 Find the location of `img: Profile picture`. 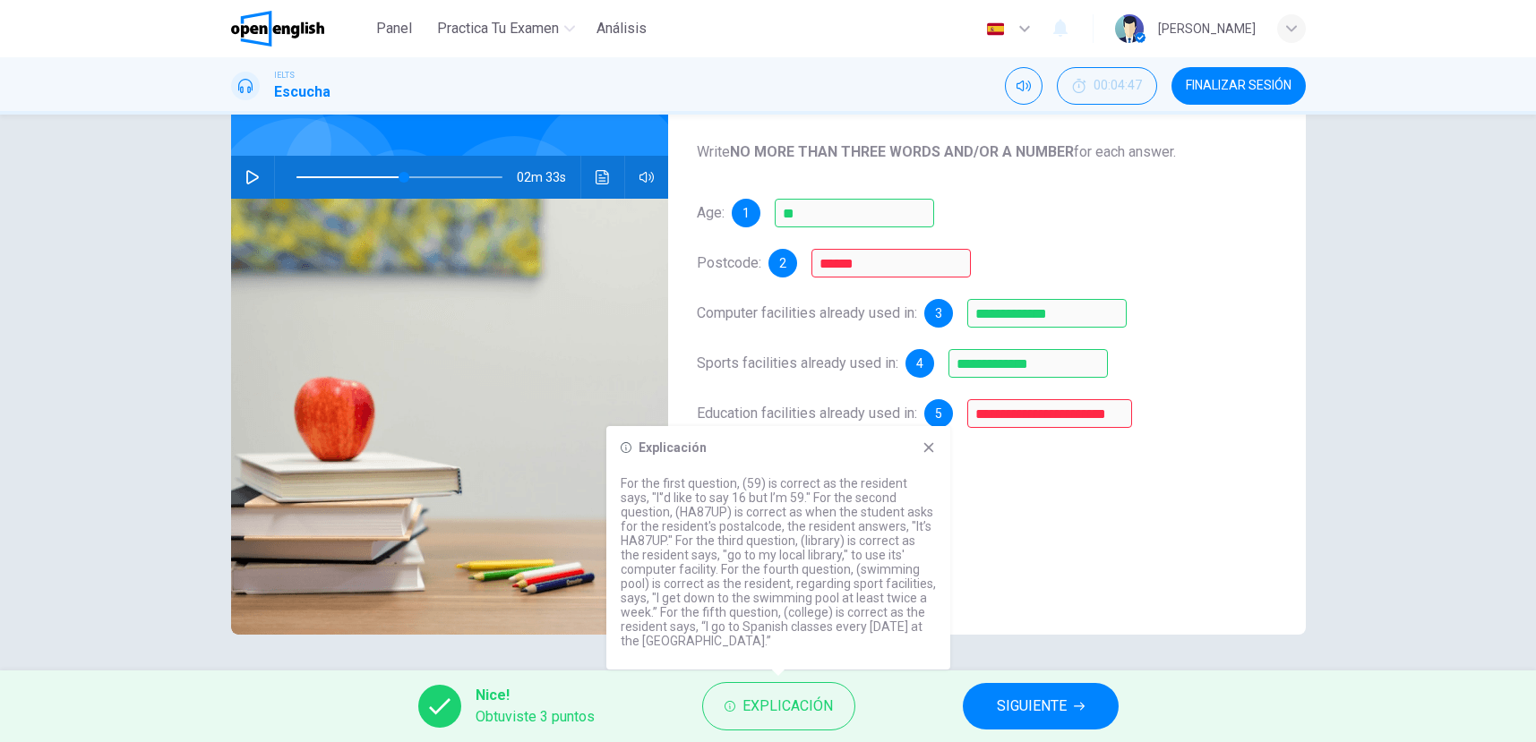

img: Profile picture is located at coordinates (1129, 29).